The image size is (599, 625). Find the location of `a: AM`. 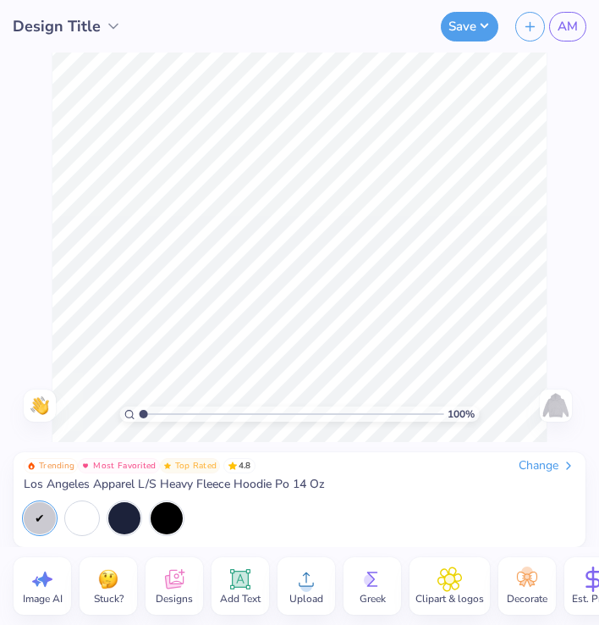

a: AM is located at coordinates (568, 26).